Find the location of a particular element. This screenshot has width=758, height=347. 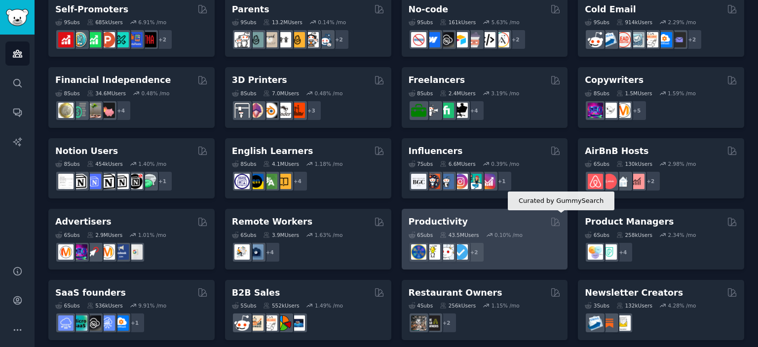

div: 3.19 % /mo is located at coordinates (505, 93).